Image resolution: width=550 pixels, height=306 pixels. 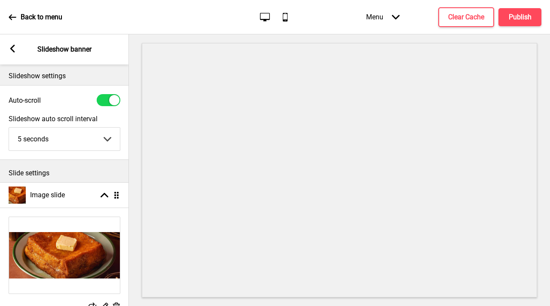 I want to click on div: Menu, so click(x=383, y=17).